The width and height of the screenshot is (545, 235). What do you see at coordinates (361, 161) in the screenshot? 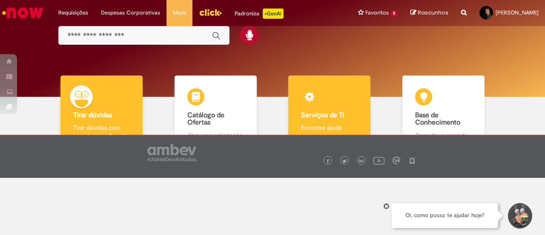
I see `img: logo_footer_linkedin.png` at bounding box center [361, 161].